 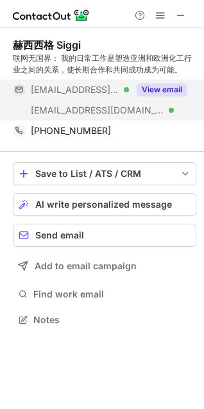 I want to click on button: Add to email campaign, so click(x=104, y=266).